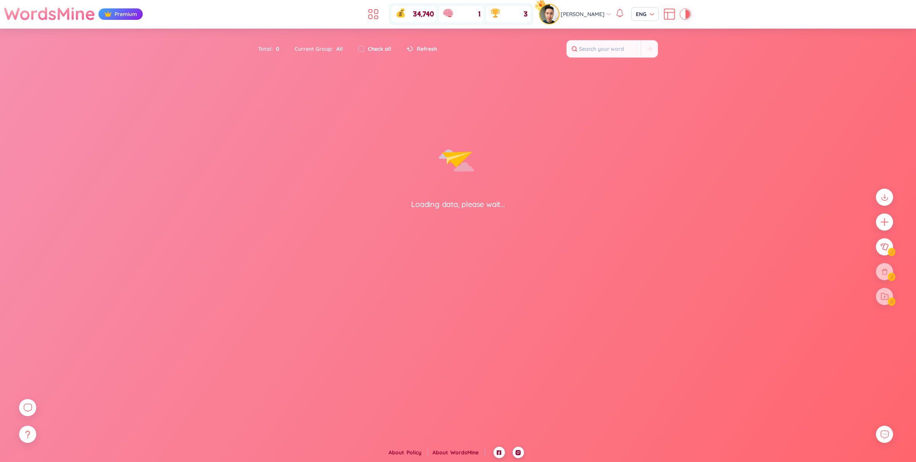  I want to click on div: Total :, so click(273, 49).